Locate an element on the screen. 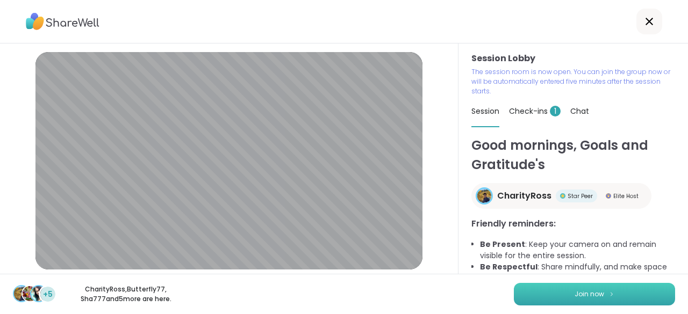 Image resolution: width=688 pixels, height=314 pixels. span: Star Peer is located at coordinates (580, 196).